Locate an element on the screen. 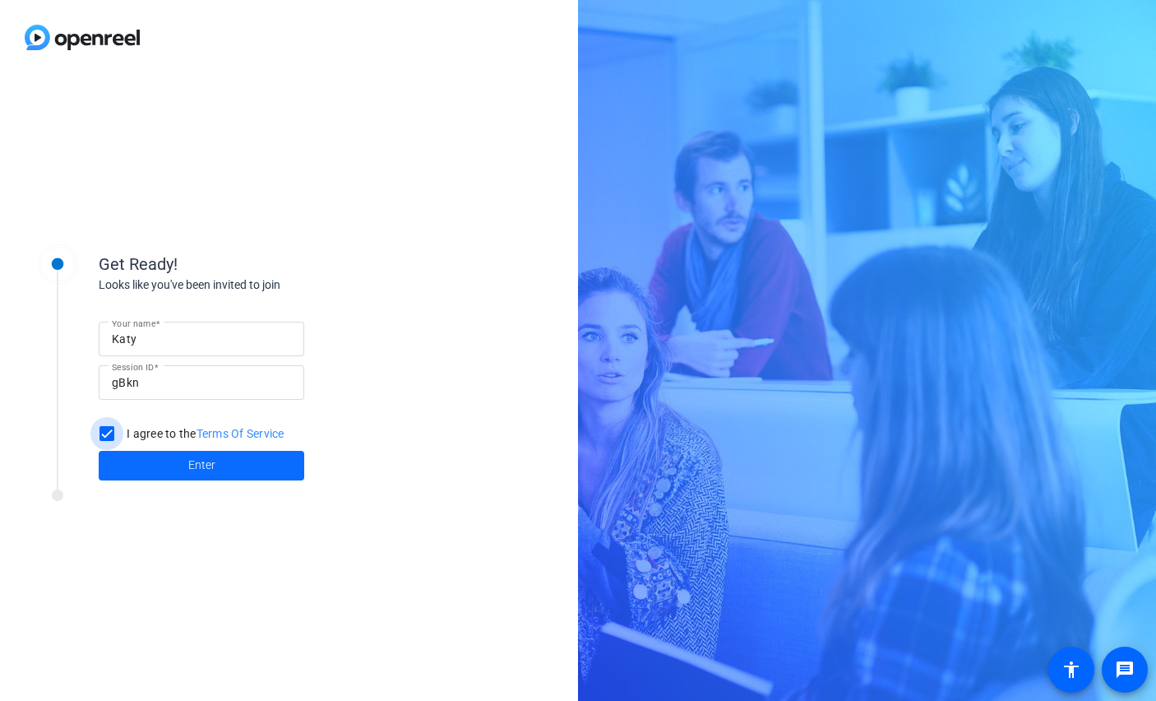 The height and width of the screenshot is (701, 1156). label: I agree to the is located at coordinates (204, 433).